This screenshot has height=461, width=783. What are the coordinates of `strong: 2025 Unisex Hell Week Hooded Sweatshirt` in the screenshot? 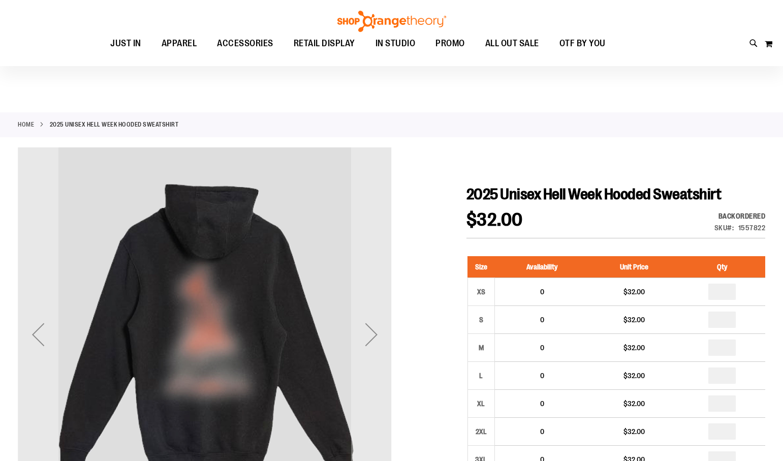 It's located at (114, 124).